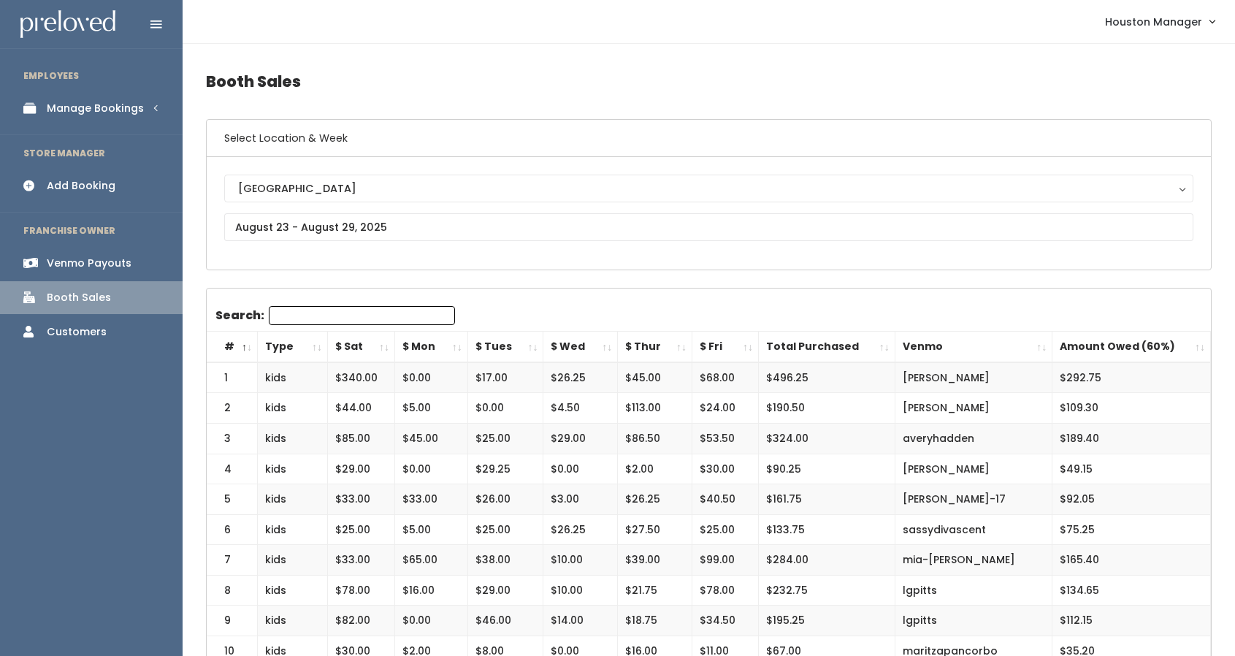  I want to click on input: Search:, so click(362, 316).